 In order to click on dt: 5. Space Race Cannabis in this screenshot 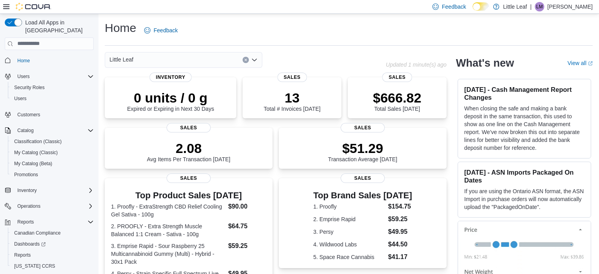, I will do `click(349, 257)`.